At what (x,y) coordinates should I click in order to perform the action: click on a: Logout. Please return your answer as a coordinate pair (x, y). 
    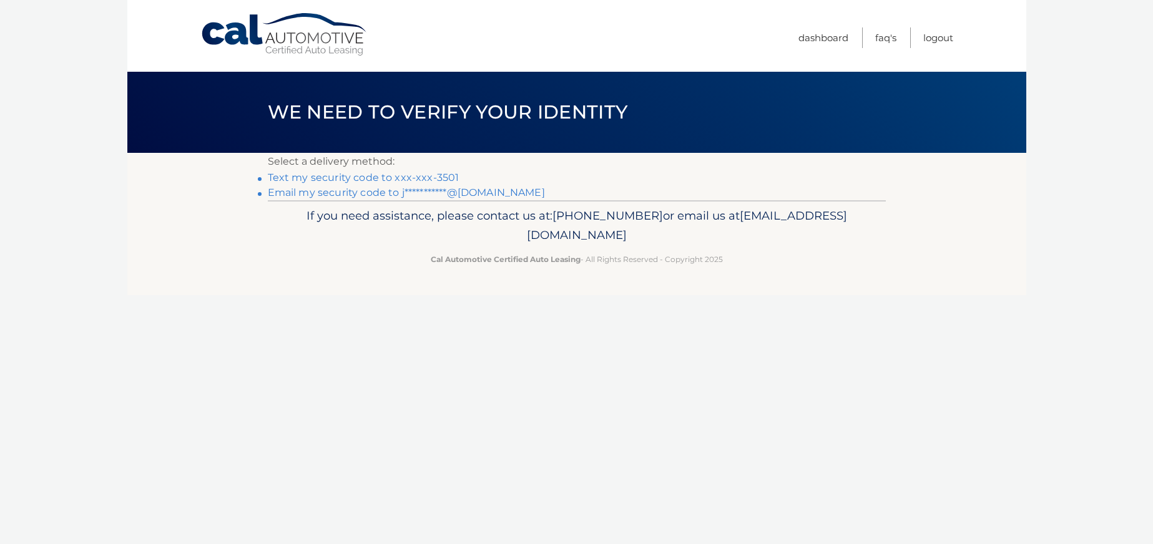
    Looking at the image, I should click on (939, 37).